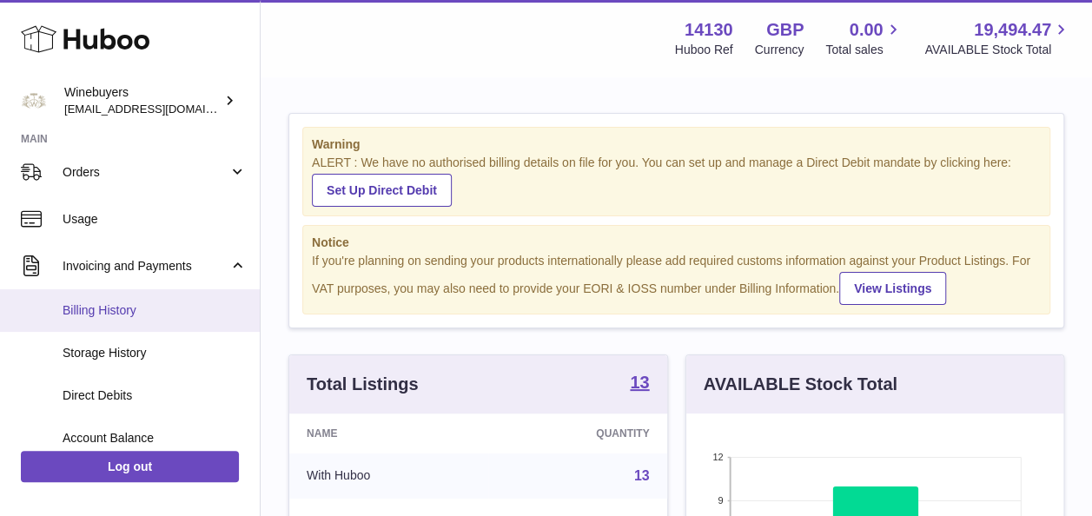 The width and height of the screenshot is (1092, 516). I want to click on div: ALERT : We have no authorised billing details on file for you. You can set up and manage a Direct..., so click(676, 181).